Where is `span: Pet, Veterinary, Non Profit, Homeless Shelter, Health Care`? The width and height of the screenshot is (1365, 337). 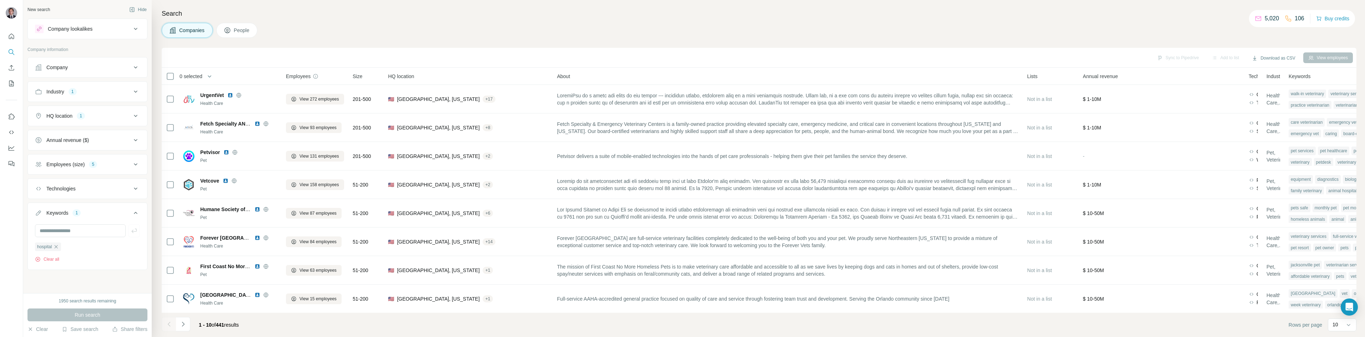 span: Pet, Veterinary, Non Profit, Homeless Shelter, Health Care is located at coordinates (1278, 213).